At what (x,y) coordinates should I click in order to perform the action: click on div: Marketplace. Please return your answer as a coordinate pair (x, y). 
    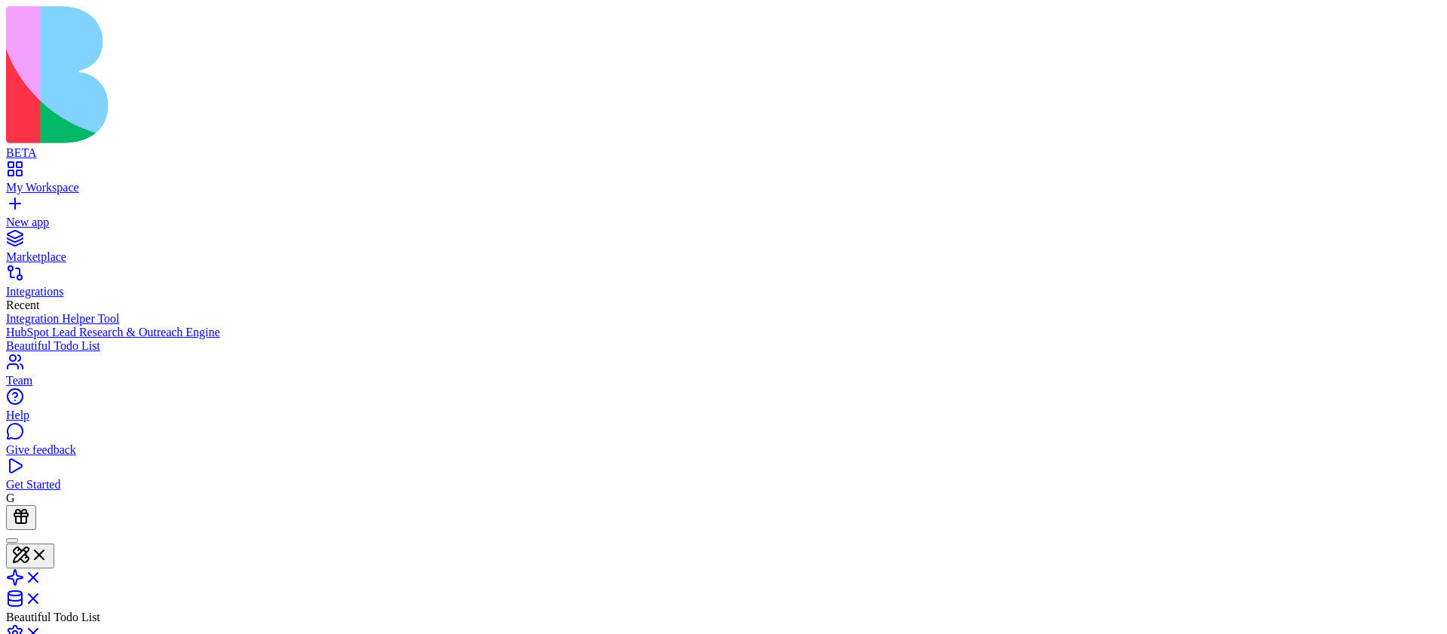
    Looking at the image, I should click on (723, 257).